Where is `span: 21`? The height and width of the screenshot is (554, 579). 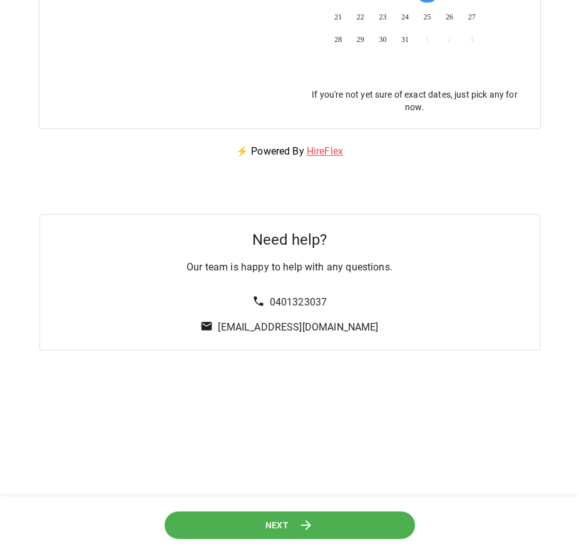 span: 21 is located at coordinates (338, 17).